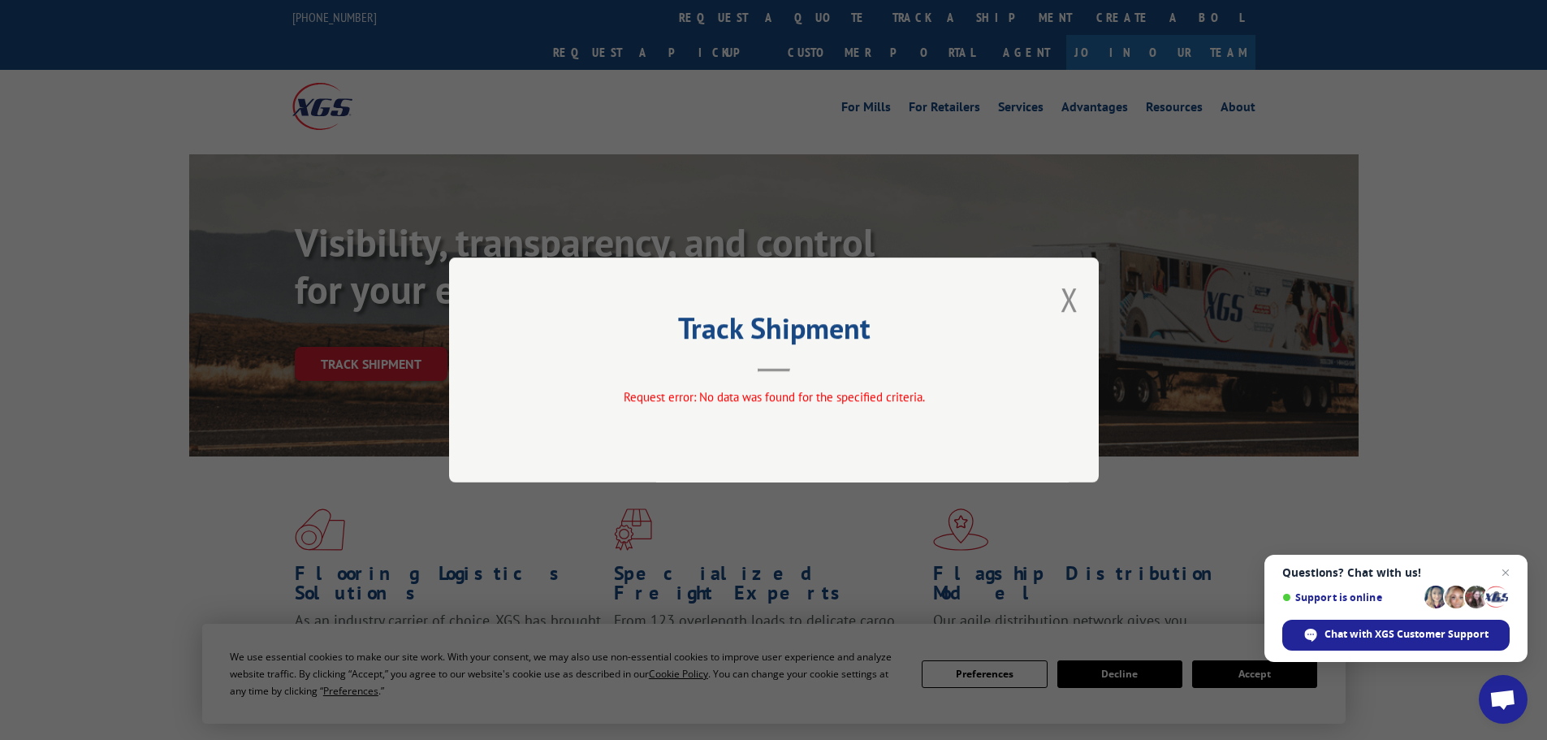  Describe the element at coordinates (1506, 572) in the screenshot. I see `span: Close chat` at that location.